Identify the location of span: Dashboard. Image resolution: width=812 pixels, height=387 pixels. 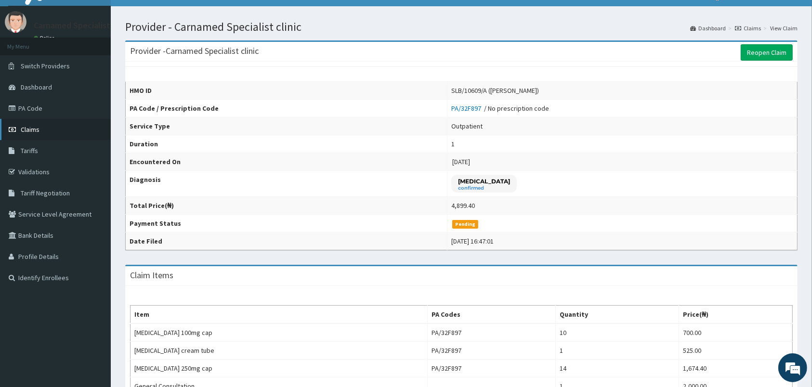
(36, 87).